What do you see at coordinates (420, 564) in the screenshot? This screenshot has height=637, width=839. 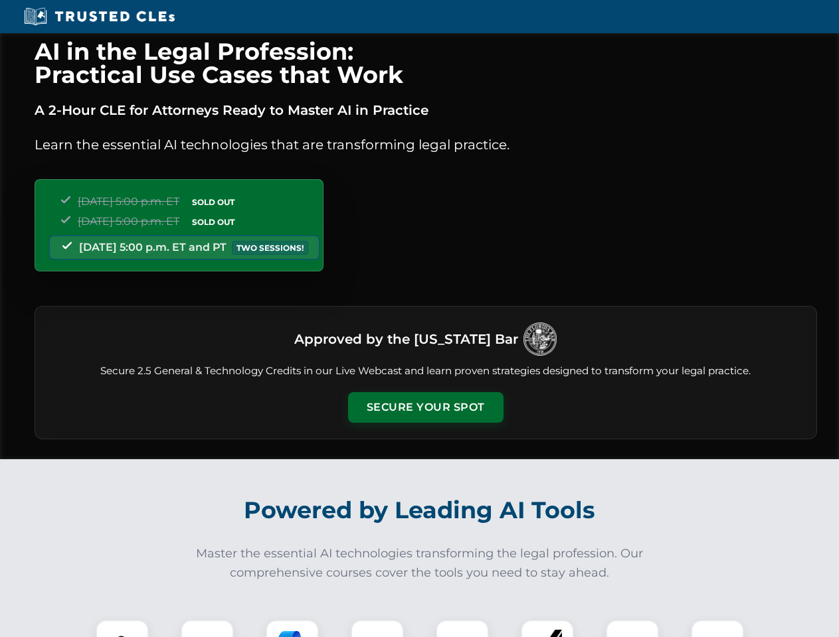 I see `p: Master the essential AI technologies transforming the legal profession. Our comprehensive courses...` at bounding box center [420, 564].